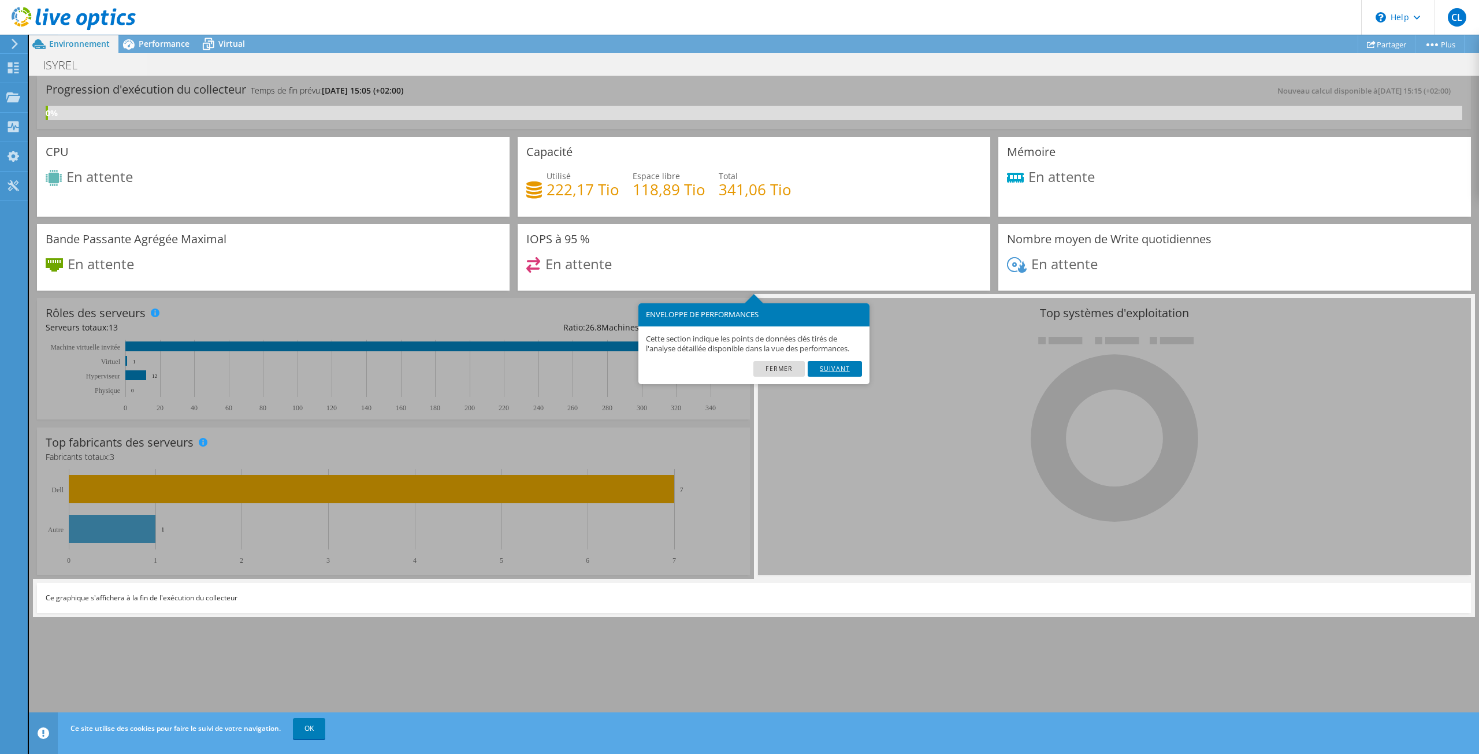 The image size is (1479, 754). What do you see at coordinates (176, 728) in the screenshot?
I see `span: Ce site utilise des cookies pour faire le suivi de votre navigation.` at bounding box center [176, 728].